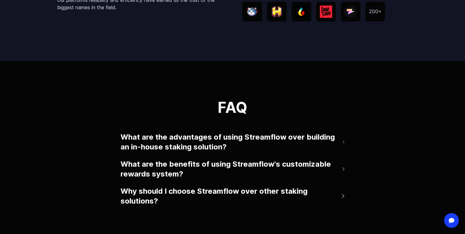  I want to click on img: MadLads, so click(326, 12).